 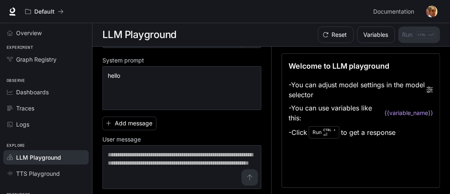 What do you see at coordinates (336, 35) in the screenshot?
I see `button: Reset` at bounding box center [336, 35].